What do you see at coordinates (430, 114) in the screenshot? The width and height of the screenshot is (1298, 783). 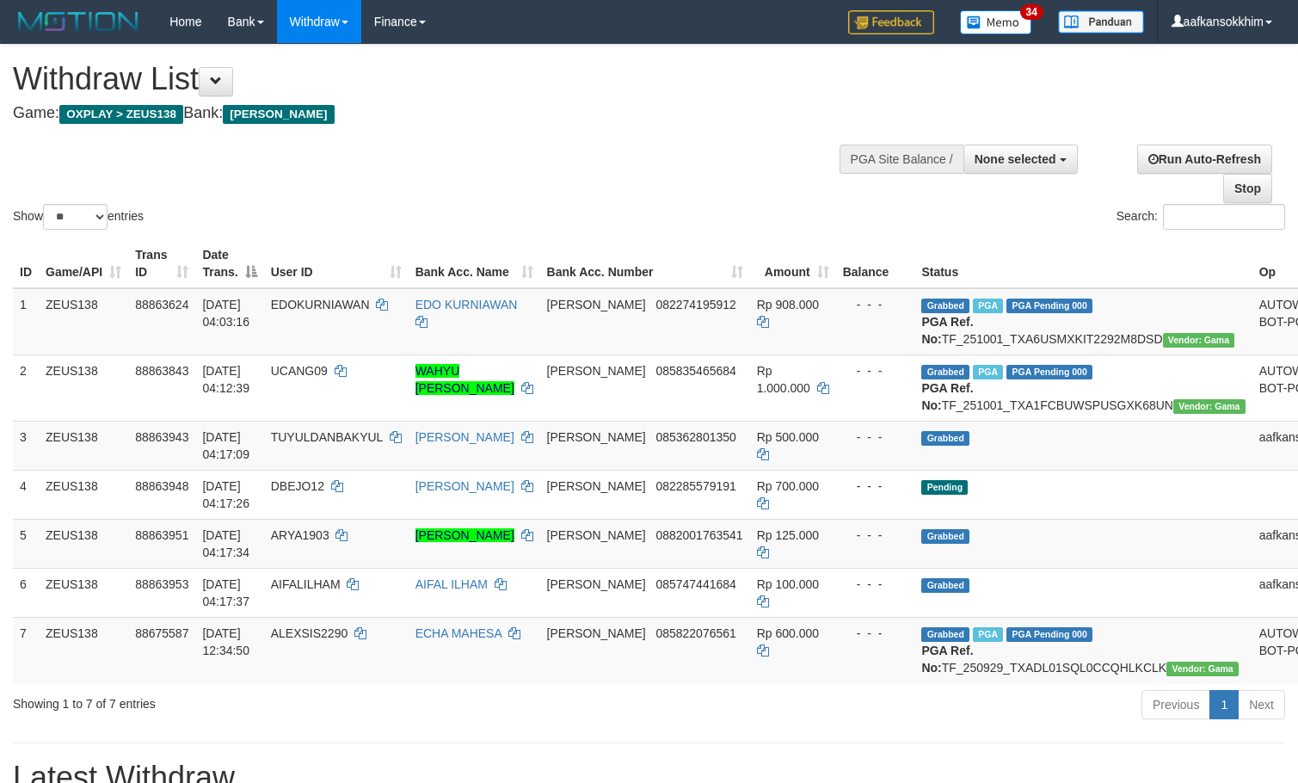 I see `h4: Game: Bank:` at bounding box center [430, 114].